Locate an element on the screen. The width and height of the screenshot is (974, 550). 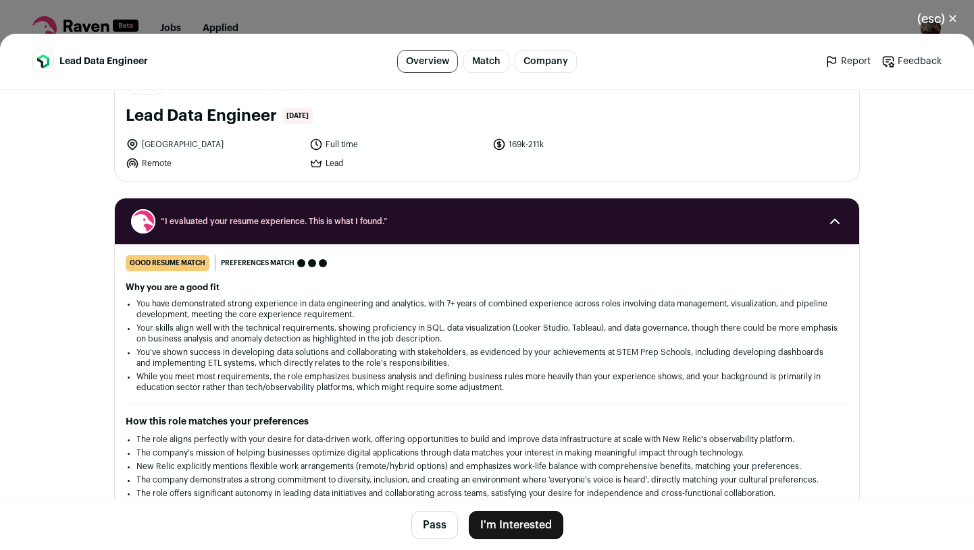
li: The company's mission of helping businesses optimize digital applications through data matches yo... is located at coordinates (487, 453).